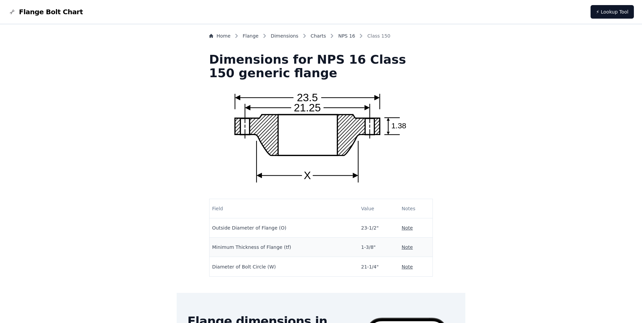 The height and width of the screenshot is (323, 642). Describe the element at coordinates (284, 266) in the screenshot. I see `td: Diameter of Bolt Circle (W)` at that location.